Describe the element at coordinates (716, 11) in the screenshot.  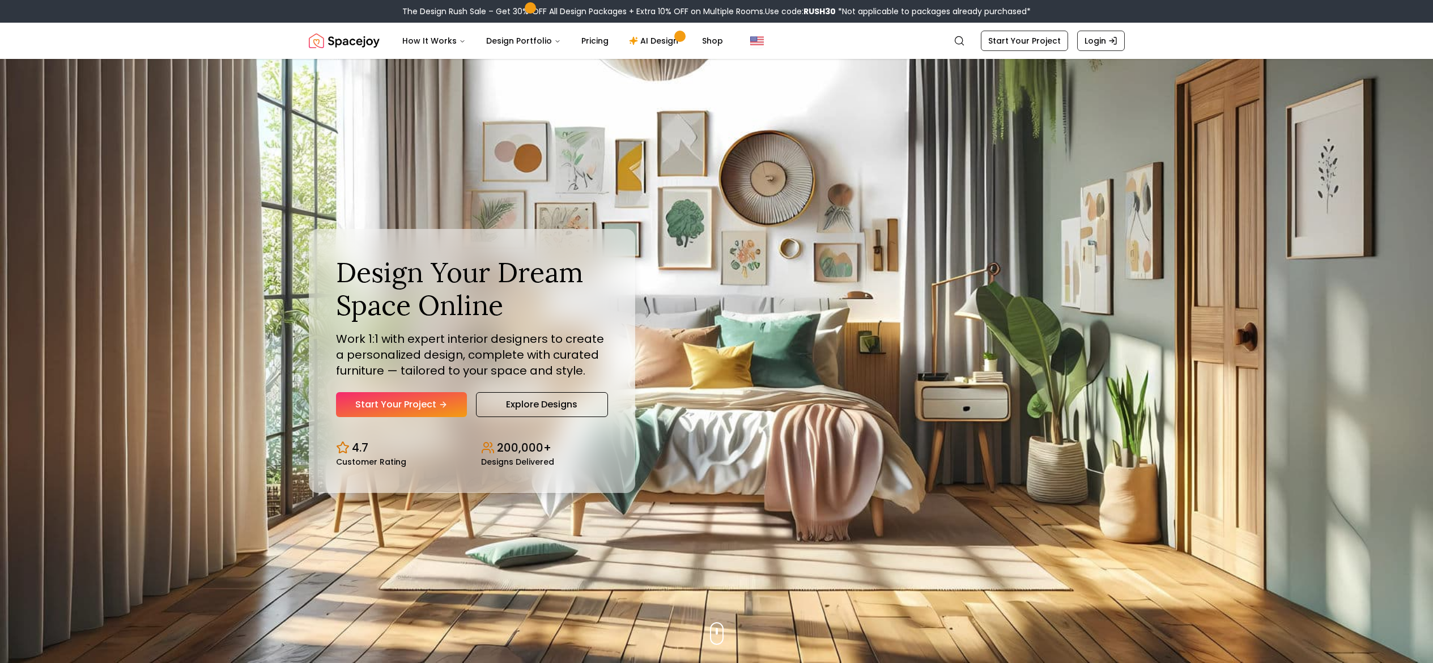
I see `div: The Design Rush Sale – Get 30% OFF All Design Packages + Extra 10% OFF on Multiple Rooms.` at that location.